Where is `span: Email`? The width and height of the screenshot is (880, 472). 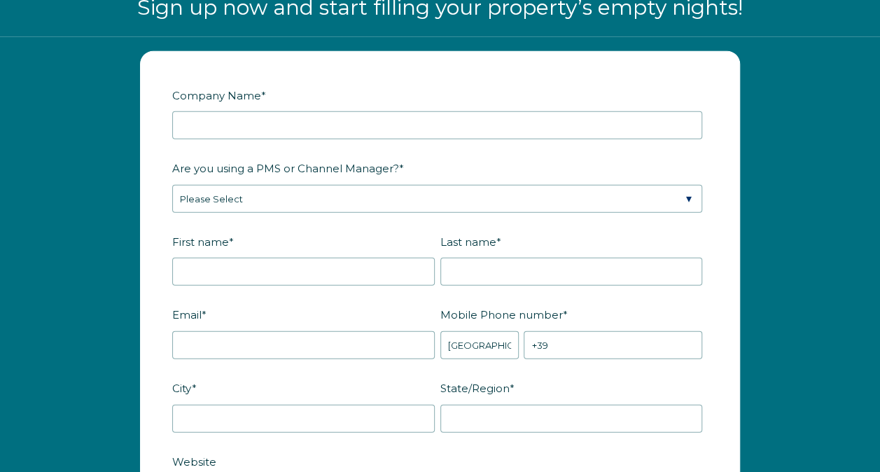 span: Email is located at coordinates (187, 314).